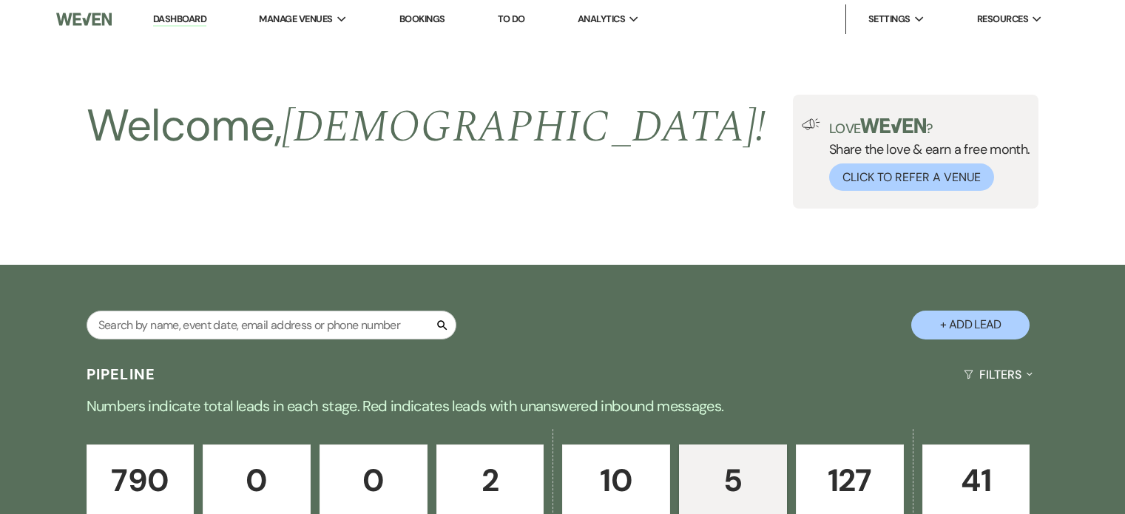 This screenshot has width=1125, height=514. Describe the element at coordinates (971, 325) in the screenshot. I see `button: + Add Lead` at that location.